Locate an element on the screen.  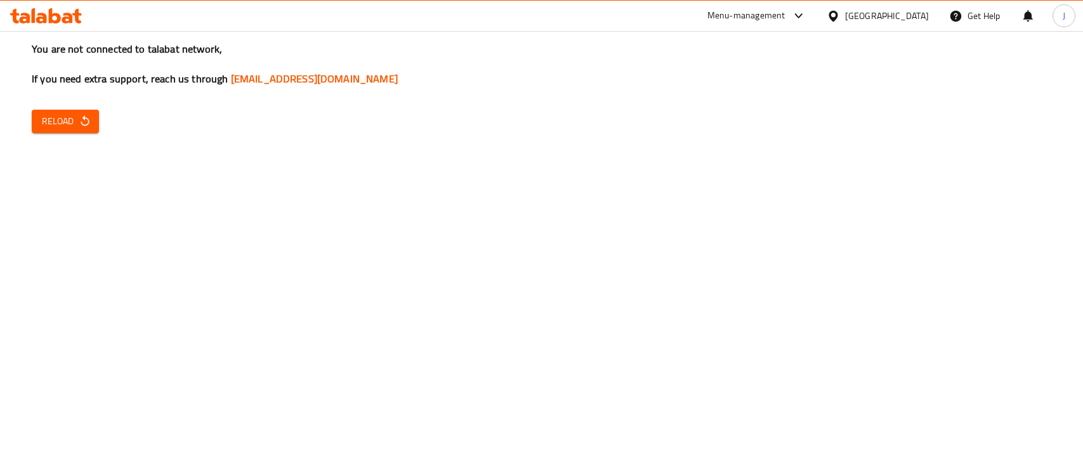
span: Reload is located at coordinates (65, 121).